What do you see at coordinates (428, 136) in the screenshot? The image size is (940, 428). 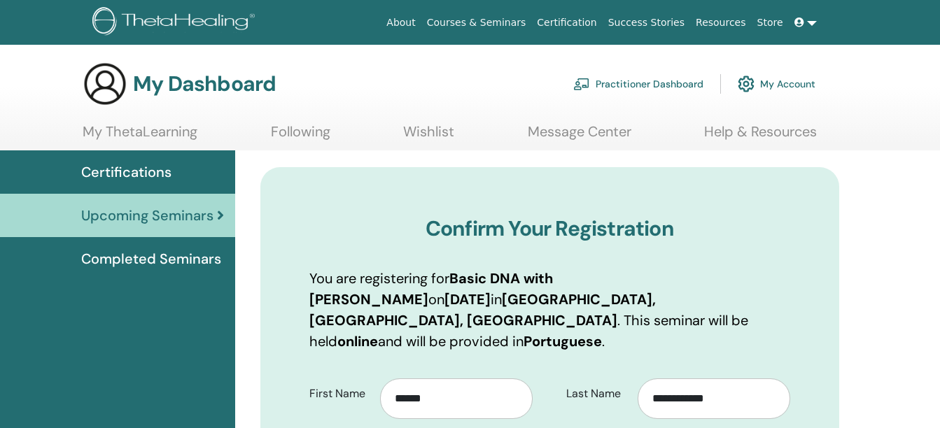 I see `a: Wishlist` at bounding box center [428, 136].